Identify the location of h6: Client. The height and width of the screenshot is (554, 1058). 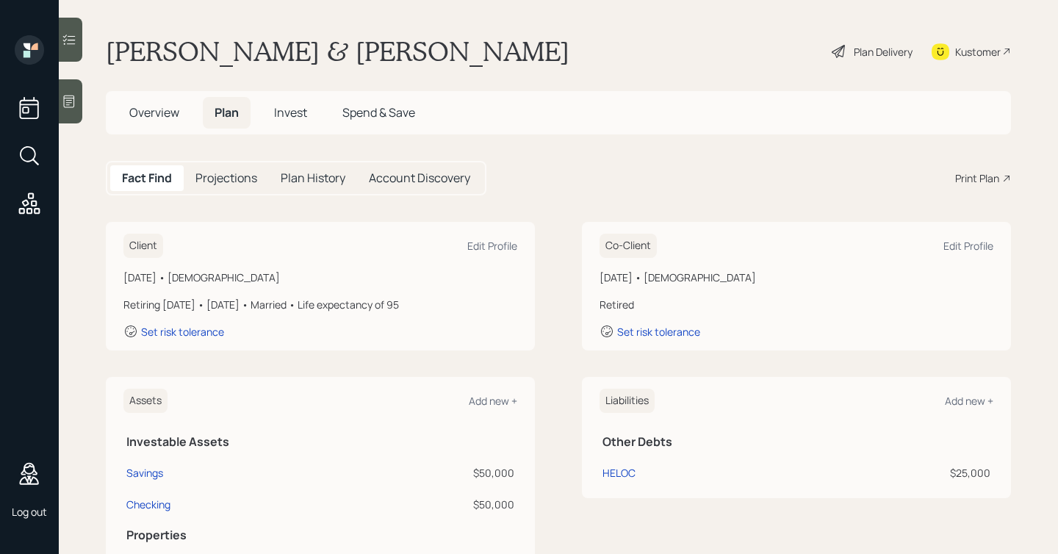
(143, 245).